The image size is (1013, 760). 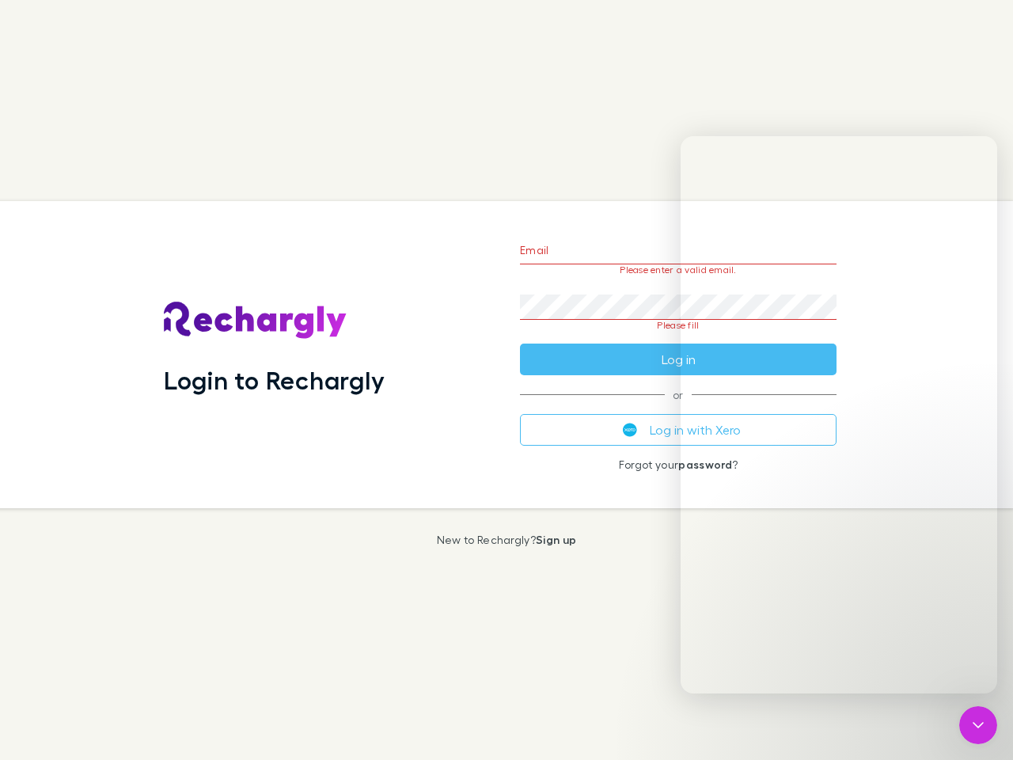 What do you see at coordinates (274, 380) in the screenshot?
I see `h1: Login to Rechargly` at bounding box center [274, 380].